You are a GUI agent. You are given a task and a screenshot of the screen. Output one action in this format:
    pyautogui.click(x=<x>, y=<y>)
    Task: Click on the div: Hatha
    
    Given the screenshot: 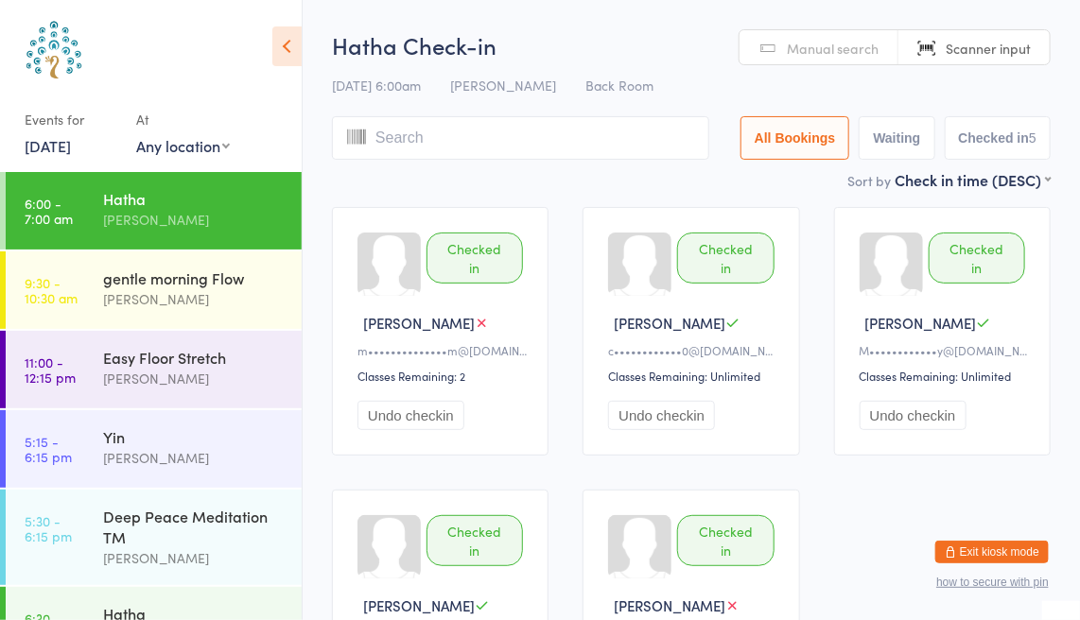 What is the action you would take?
    pyautogui.click(x=194, y=199)
    